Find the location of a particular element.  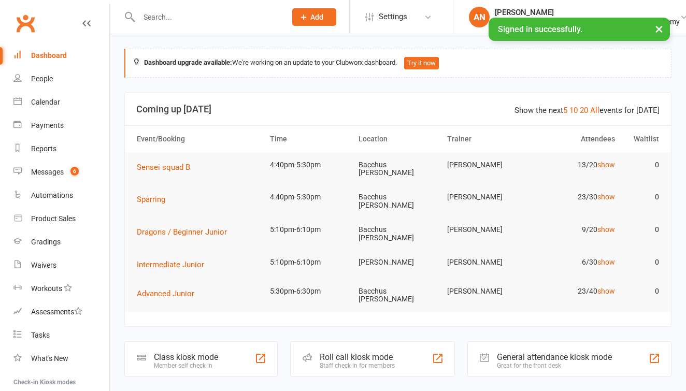

div: What's New is located at coordinates (50, 358).